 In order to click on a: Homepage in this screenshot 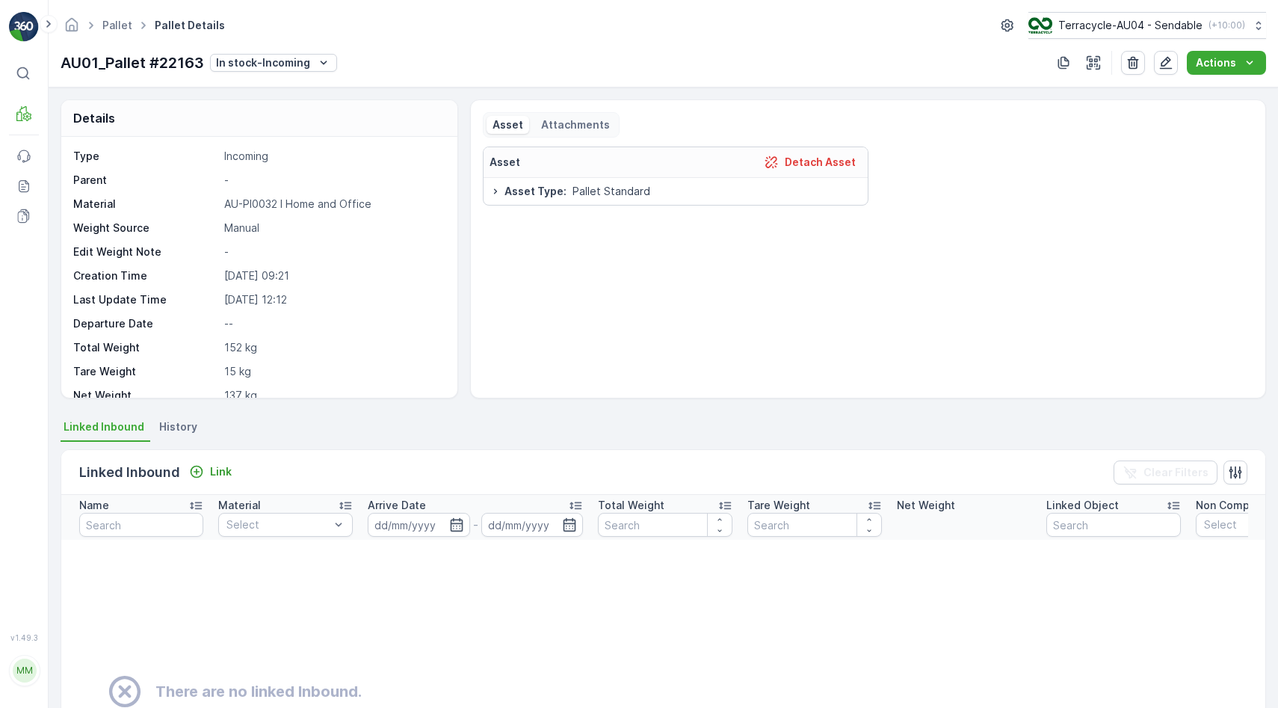, I will do `click(72, 28)`.